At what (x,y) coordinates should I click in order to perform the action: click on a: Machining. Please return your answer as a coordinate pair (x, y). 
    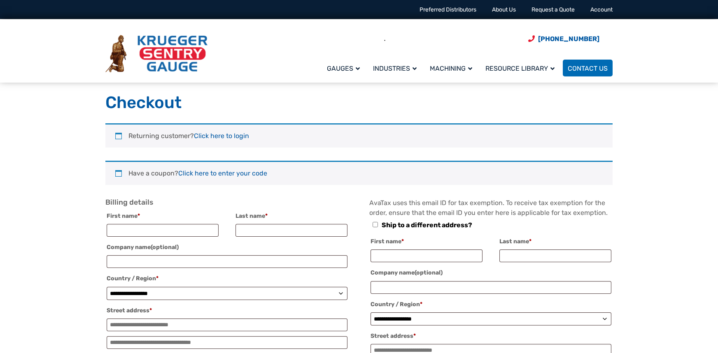
    Looking at the image, I should click on (452, 68).